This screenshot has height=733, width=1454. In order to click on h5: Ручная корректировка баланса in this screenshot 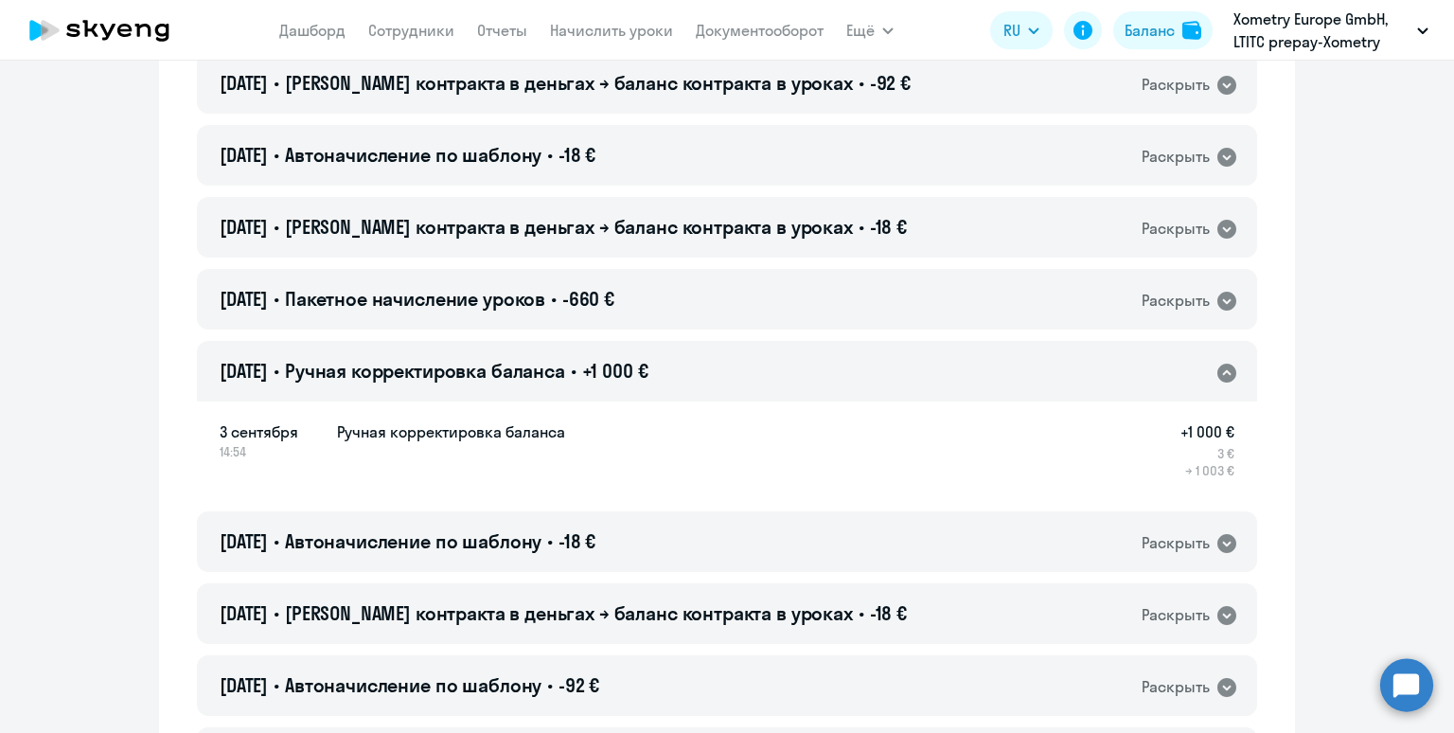, I will do `click(451, 432)`.